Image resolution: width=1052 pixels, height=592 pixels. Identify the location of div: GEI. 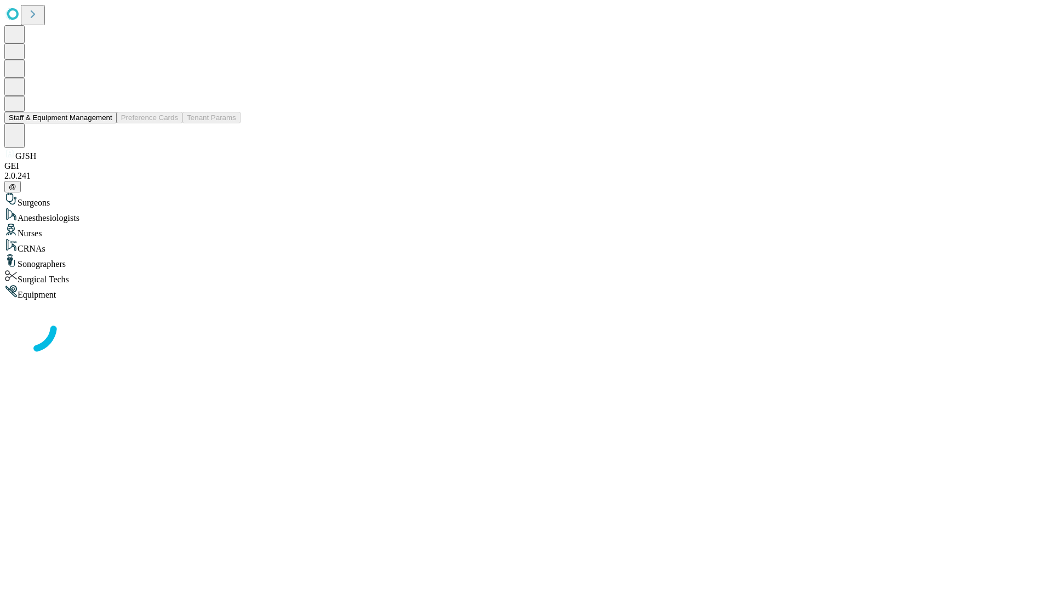
(526, 166).